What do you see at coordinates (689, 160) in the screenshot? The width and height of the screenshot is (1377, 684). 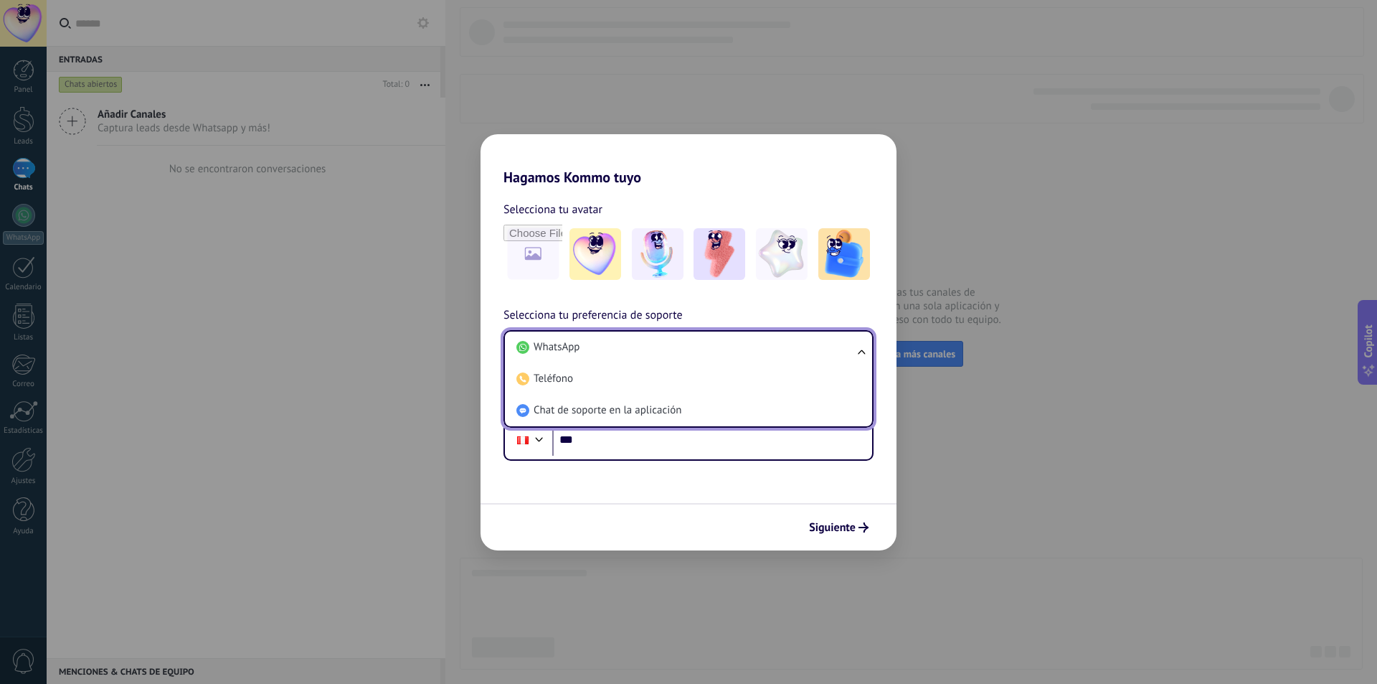 I see `h2: Hagamos Kommo tuyo` at bounding box center [689, 160].